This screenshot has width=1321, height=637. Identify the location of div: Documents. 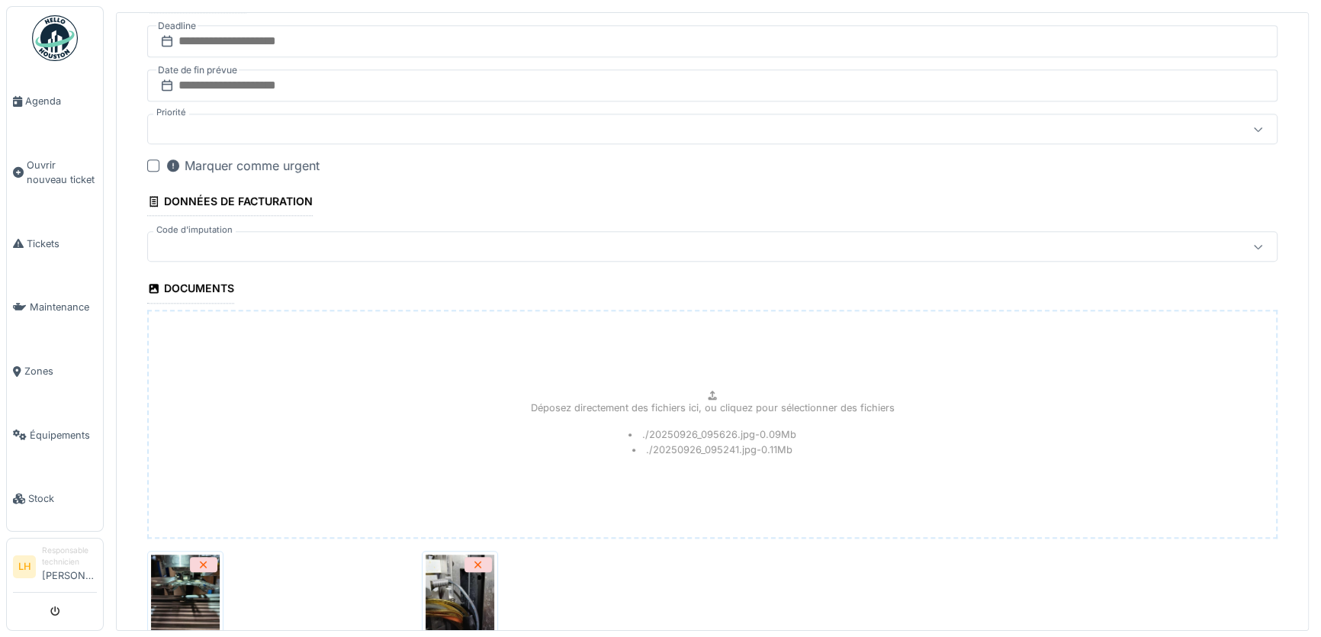
(191, 290).